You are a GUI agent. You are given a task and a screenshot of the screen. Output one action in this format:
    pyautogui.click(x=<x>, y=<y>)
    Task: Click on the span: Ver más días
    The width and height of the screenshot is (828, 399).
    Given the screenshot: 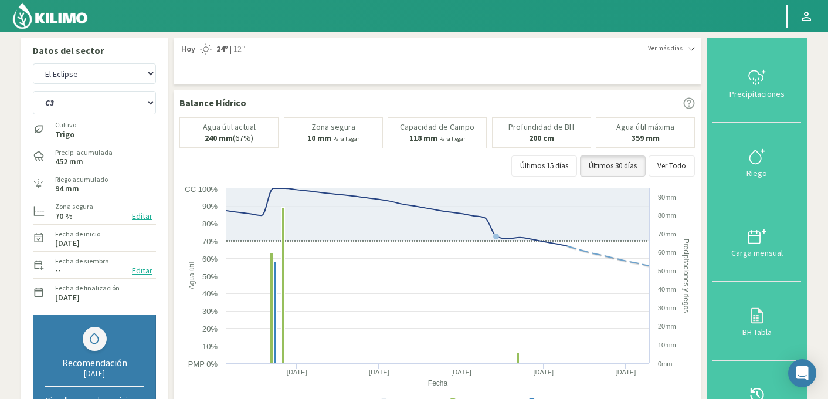 What is the action you would take?
    pyautogui.click(x=665, y=48)
    